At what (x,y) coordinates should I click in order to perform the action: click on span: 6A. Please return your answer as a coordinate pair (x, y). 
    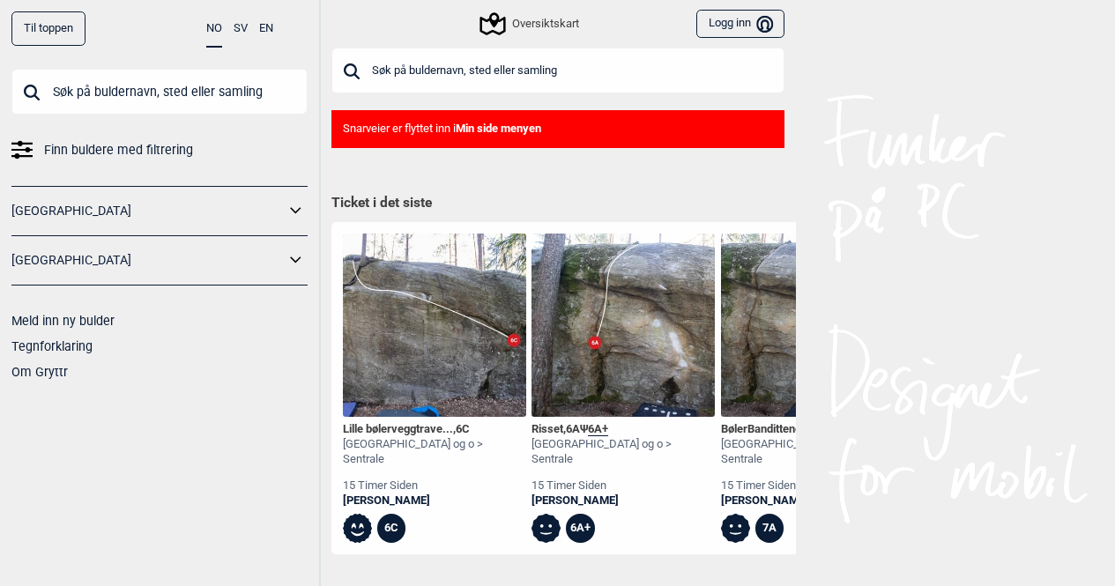
    Looking at the image, I should click on (573, 428).